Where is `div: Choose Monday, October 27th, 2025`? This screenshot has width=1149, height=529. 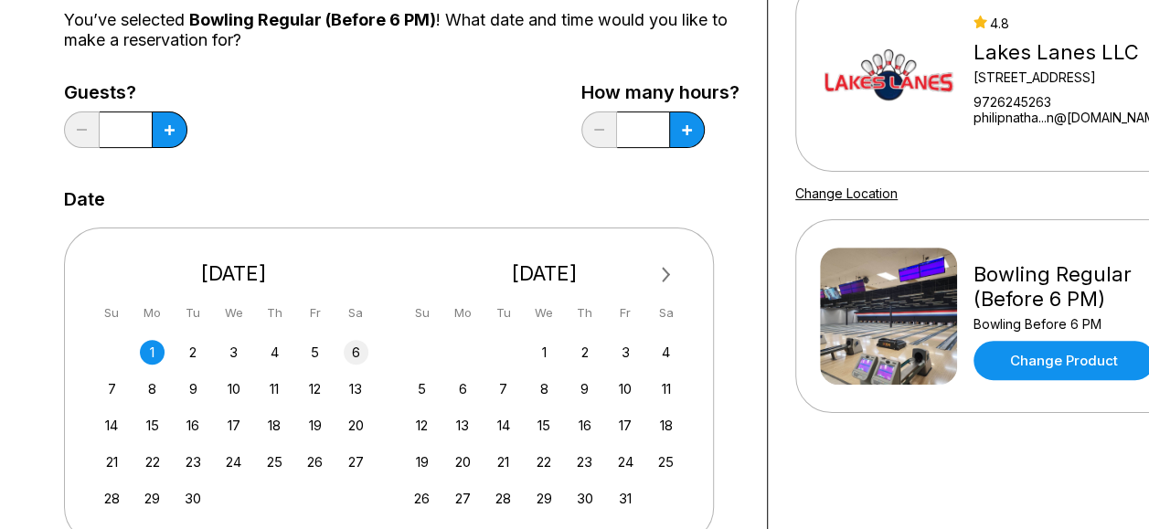 div: Choose Monday, October 27th, 2025 is located at coordinates (462, 498).